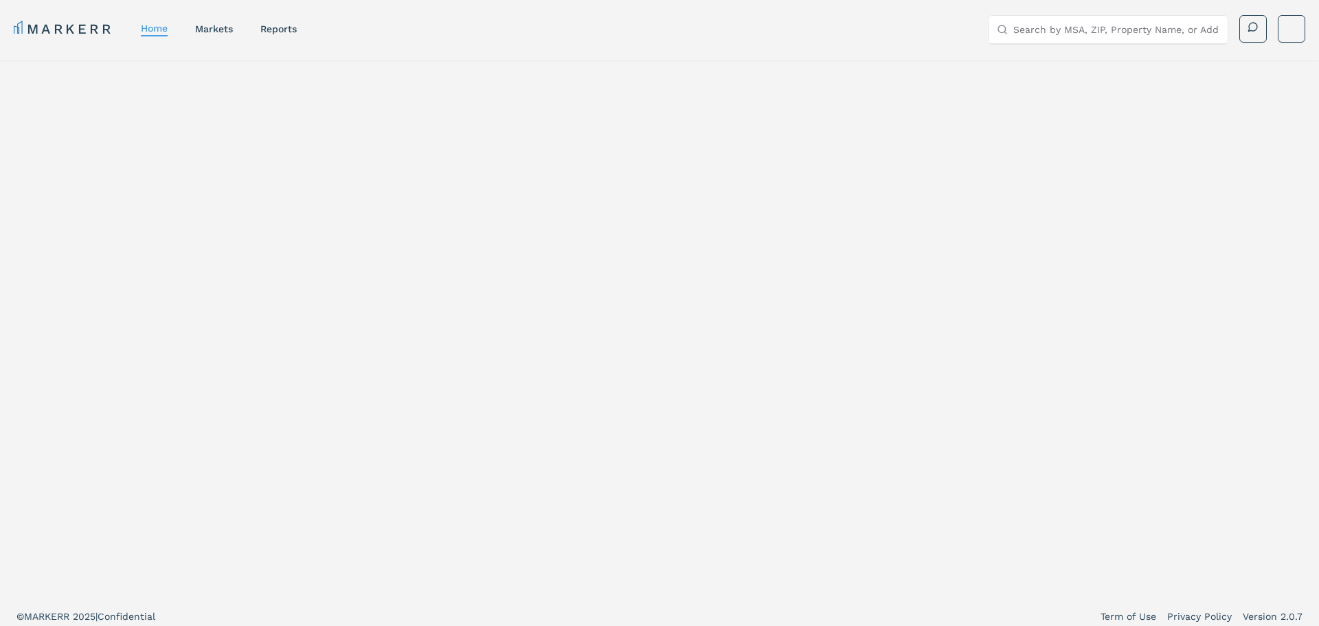 This screenshot has width=1319, height=626. What do you see at coordinates (48, 616) in the screenshot?
I see `span: MARKERR` at bounding box center [48, 616].